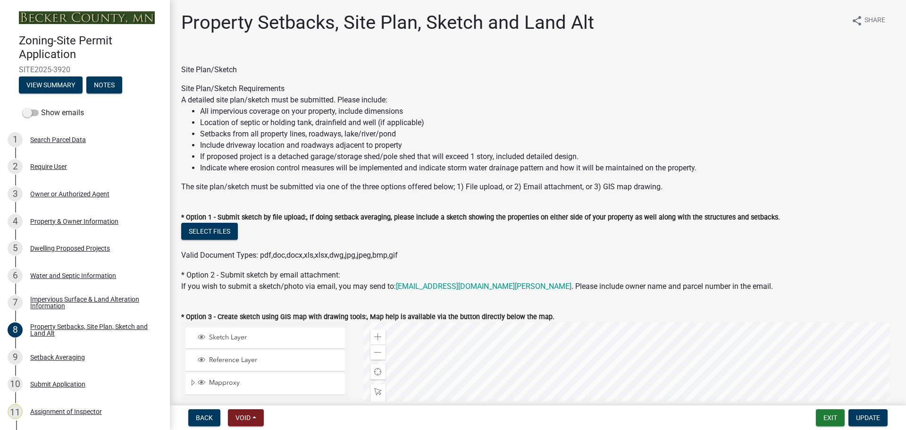  Describe the element at coordinates (73, 276) in the screenshot. I see `div: Water and Septic Information` at that location.